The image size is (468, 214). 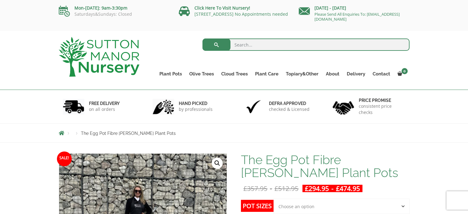 What do you see at coordinates (222, 8) in the screenshot?
I see `a: Click Here To Visit Nursery!` at bounding box center [222, 8].